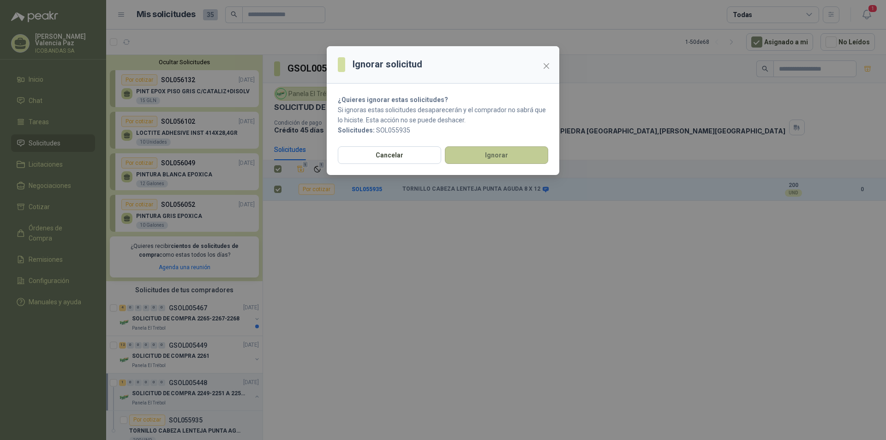  Describe the element at coordinates (390, 155) in the screenshot. I see `button: Cancelar` at that location.